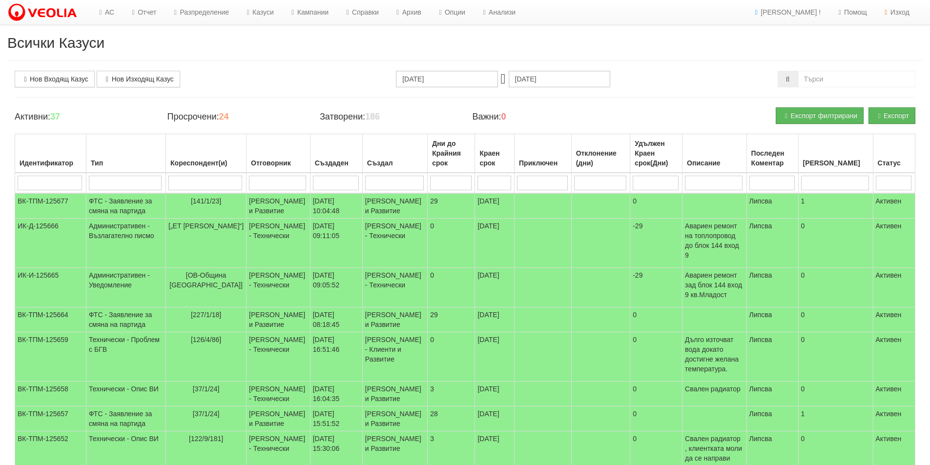 The height and width of the screenshot is (465, 930). I want to click on h4: Важни:, so click(541, 117).